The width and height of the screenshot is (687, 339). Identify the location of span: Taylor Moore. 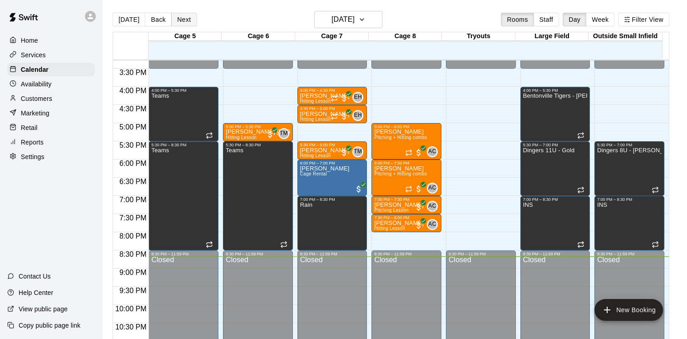
(360, 152).